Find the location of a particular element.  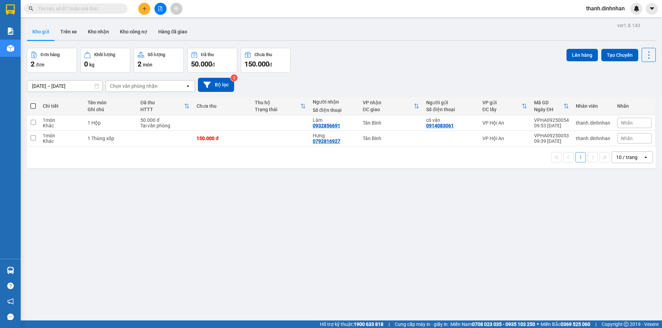

input: Tìm tên, số ĐT hoặc mã đơn is located at coordinates (79, 9).